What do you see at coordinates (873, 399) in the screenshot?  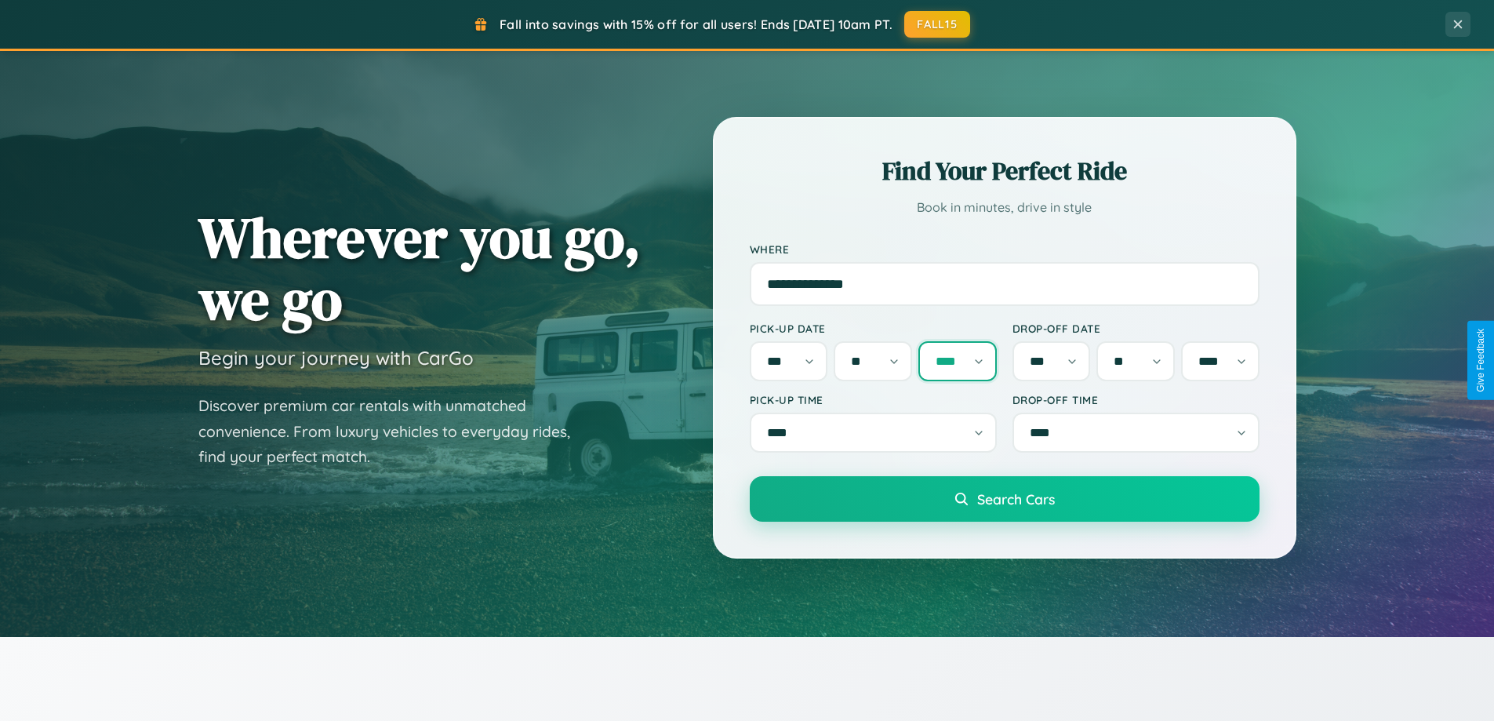 I see `label: Pick-up Time` at bounding box center [873, 399].